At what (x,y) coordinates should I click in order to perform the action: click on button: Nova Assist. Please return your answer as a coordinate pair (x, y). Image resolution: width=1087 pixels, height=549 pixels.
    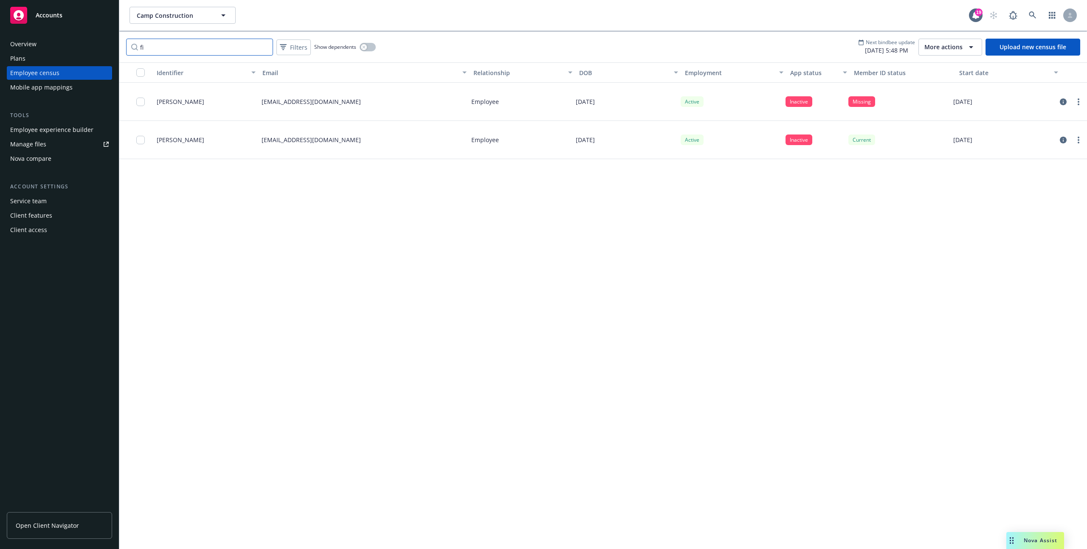
    Looking at the image, I should click on (1035, 541).